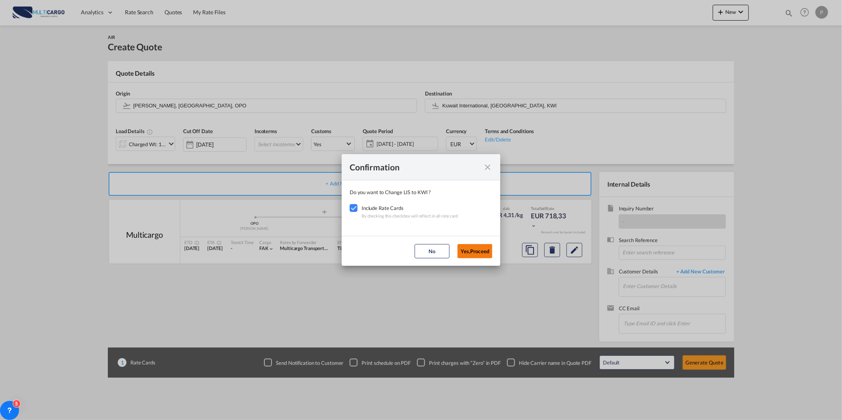  I want to click on button: No, so click(432, 251).